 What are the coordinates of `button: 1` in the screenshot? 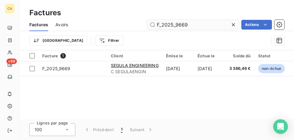 It's located at (121, 130).